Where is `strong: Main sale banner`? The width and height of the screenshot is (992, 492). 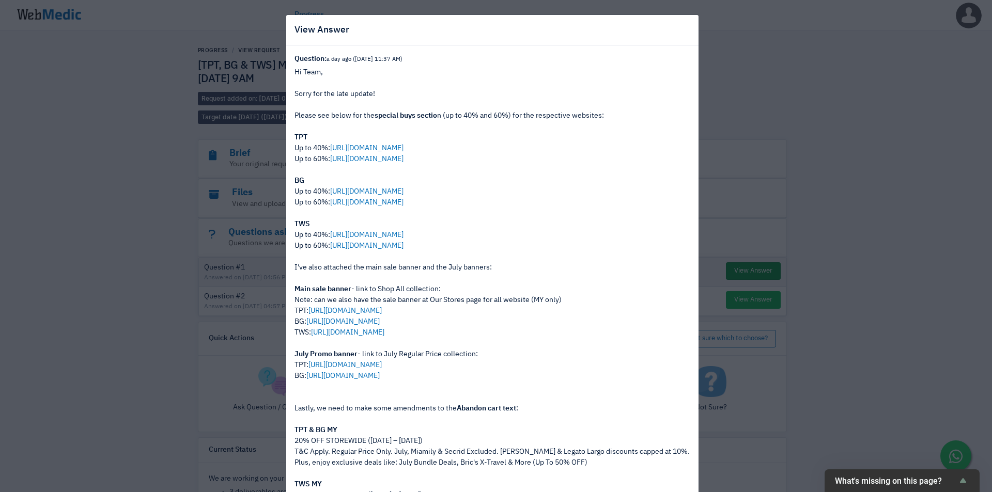 strong: Main sale banner is located at coordinates (323, 289).